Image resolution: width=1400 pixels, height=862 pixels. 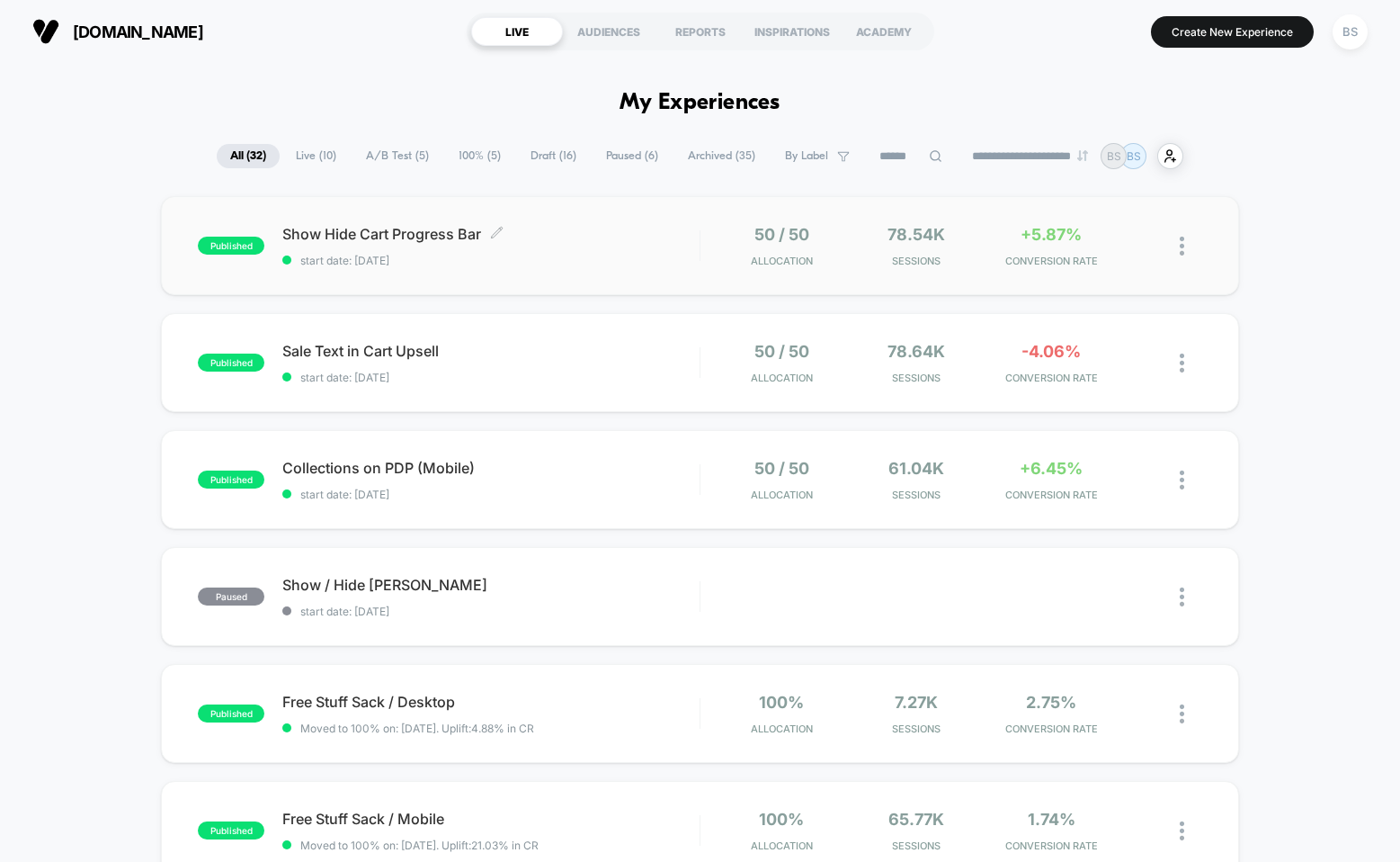 I want to click on span: 7.27k, so click(x=917, y=702).